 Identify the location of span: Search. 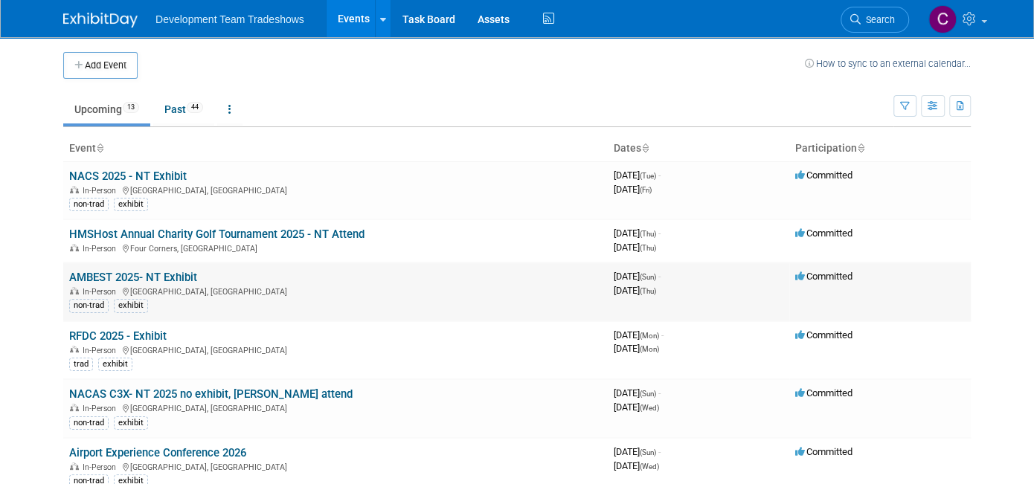
(878, 19).